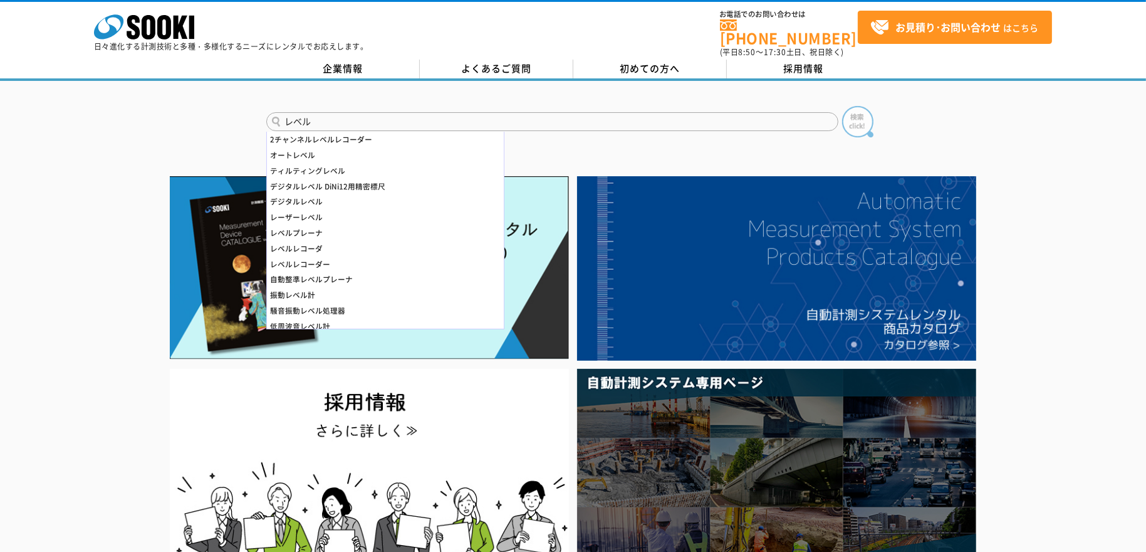 Image resolution: width=1146 pixels, height=552 pixels. What do you see at coordinates (385, 170) in the screenshot?
I see `div: ティルティングレベル` at bounding box center [385, 170].